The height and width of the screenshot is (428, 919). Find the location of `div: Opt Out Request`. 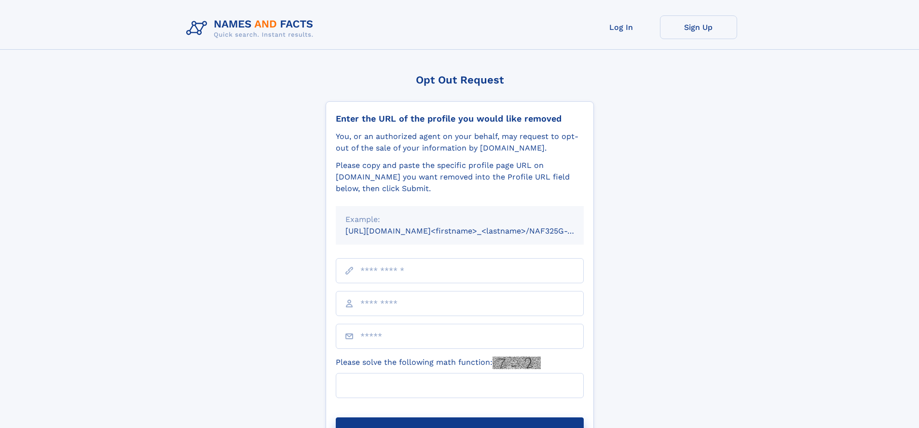

div: Opt Out Request is located at coordinates (460, 80).